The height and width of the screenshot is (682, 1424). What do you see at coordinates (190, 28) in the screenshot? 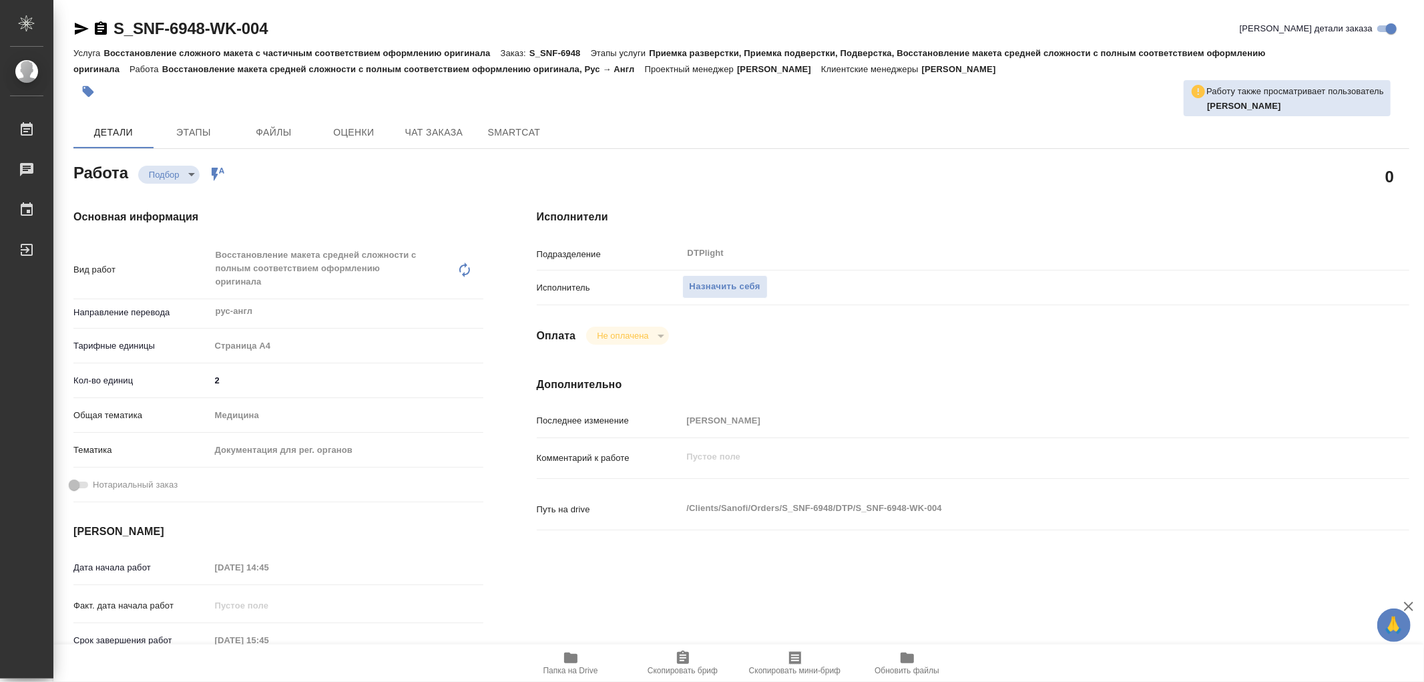
I see `a: S_SNF-6948-WK-004` at bounding box center [190, 28].